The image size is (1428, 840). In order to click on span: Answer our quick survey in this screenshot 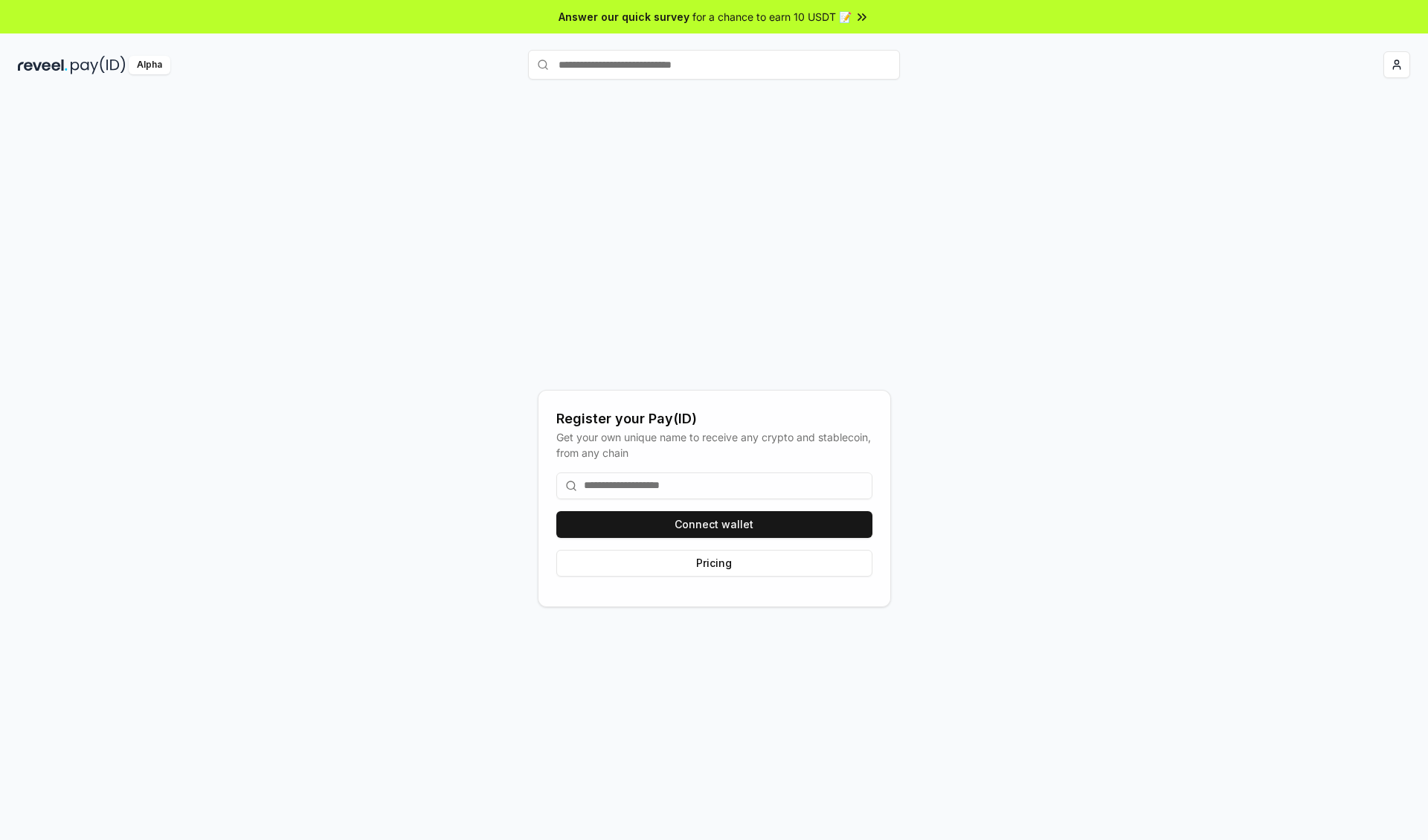, I will do `click(624, 16)`.